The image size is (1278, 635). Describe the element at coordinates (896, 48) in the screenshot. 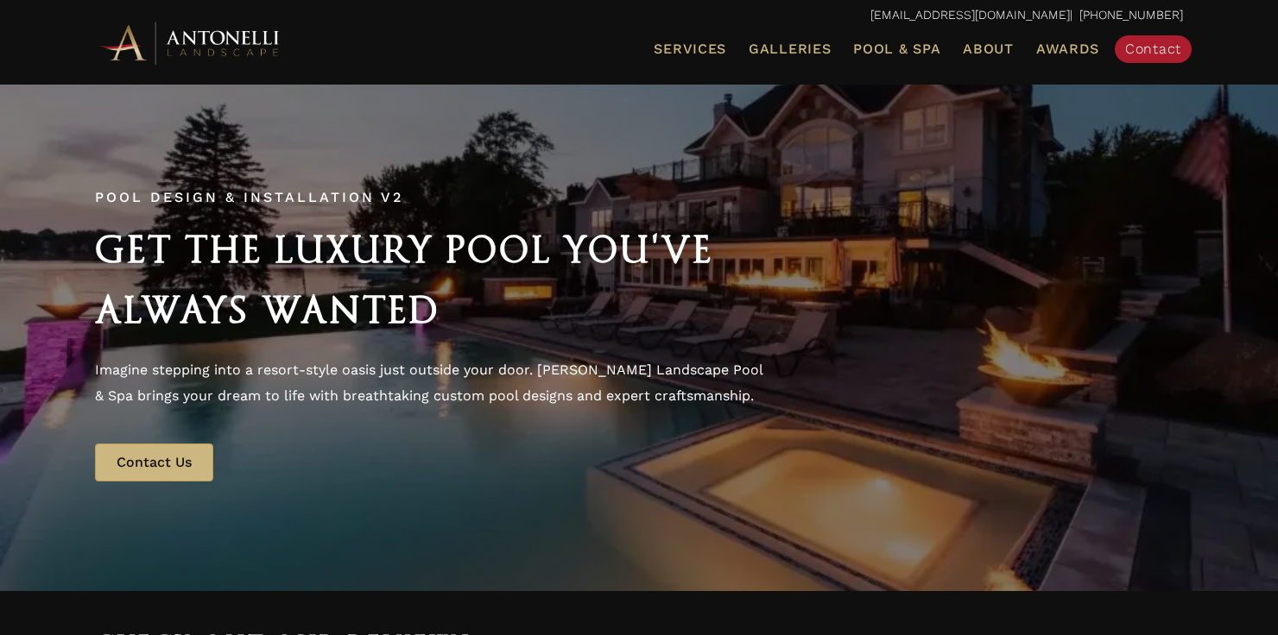

I see `span: Pool & Spa` at that location.